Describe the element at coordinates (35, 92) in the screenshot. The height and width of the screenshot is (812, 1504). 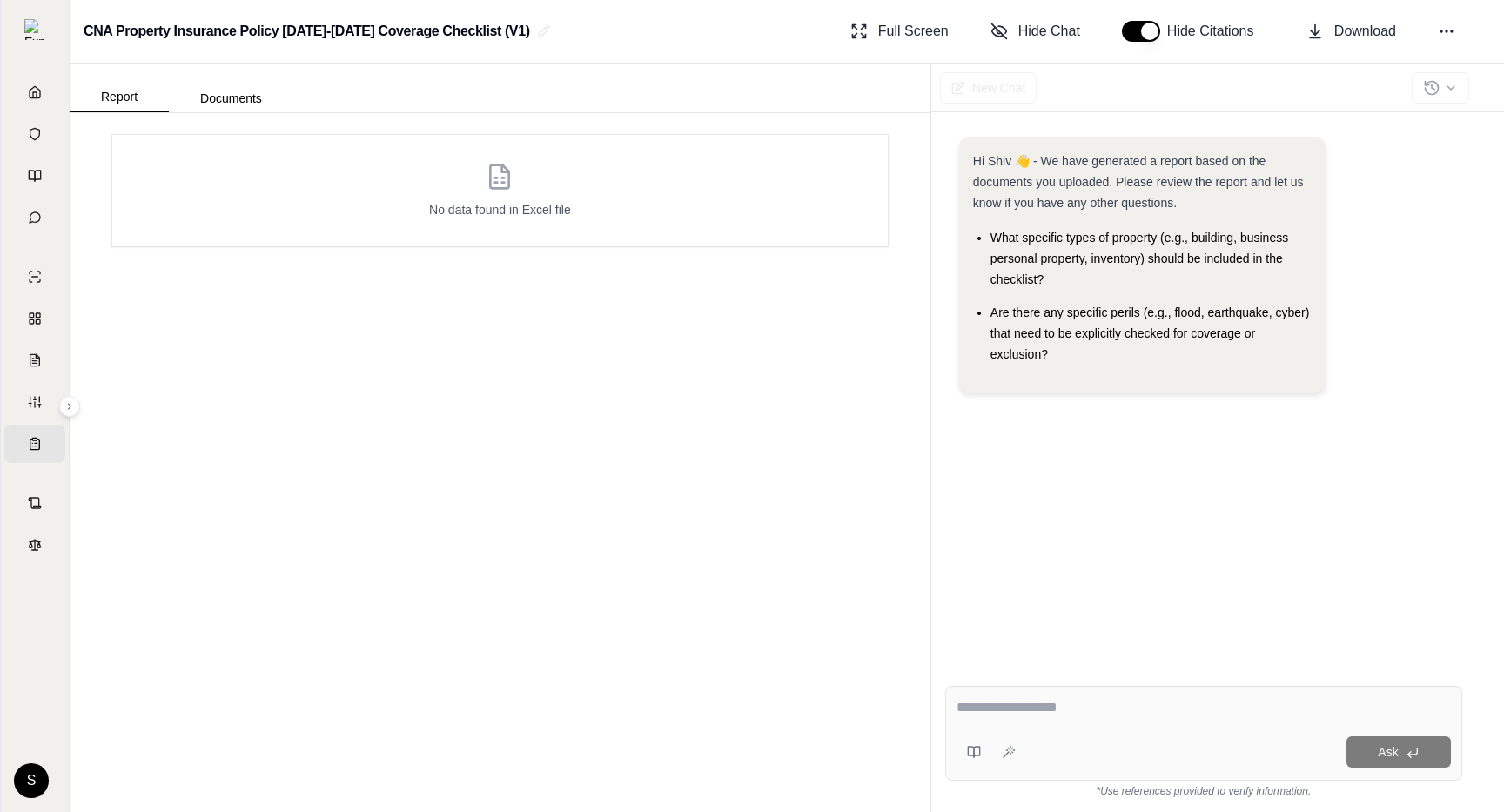
I see `a: Home` at that location.